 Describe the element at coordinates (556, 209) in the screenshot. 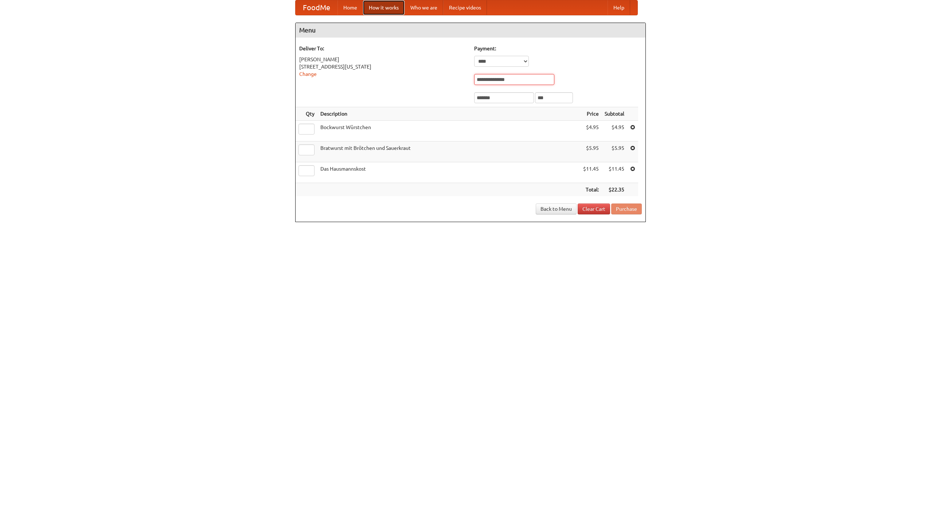

I see `a: Back to Menu` at that location.